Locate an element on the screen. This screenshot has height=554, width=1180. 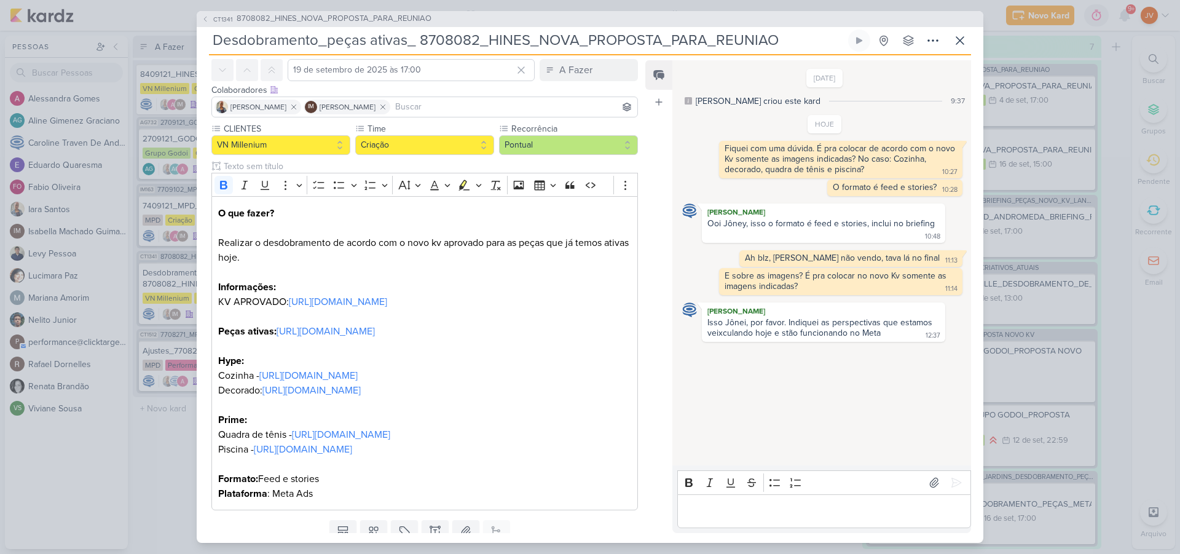
p: Decorado: Quadra de tênis - Piscina - Feed e stories : Meta Ads is located at coordinates (425, 442).